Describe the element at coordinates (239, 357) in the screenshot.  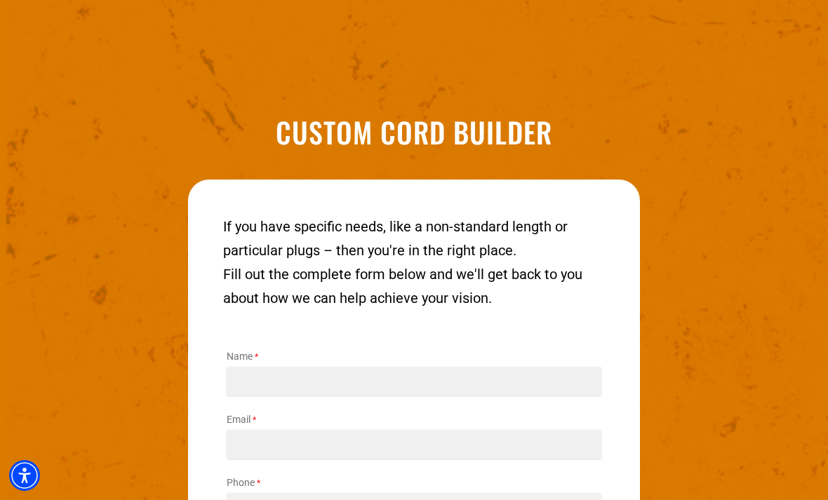
I see `span: Name` at that location.